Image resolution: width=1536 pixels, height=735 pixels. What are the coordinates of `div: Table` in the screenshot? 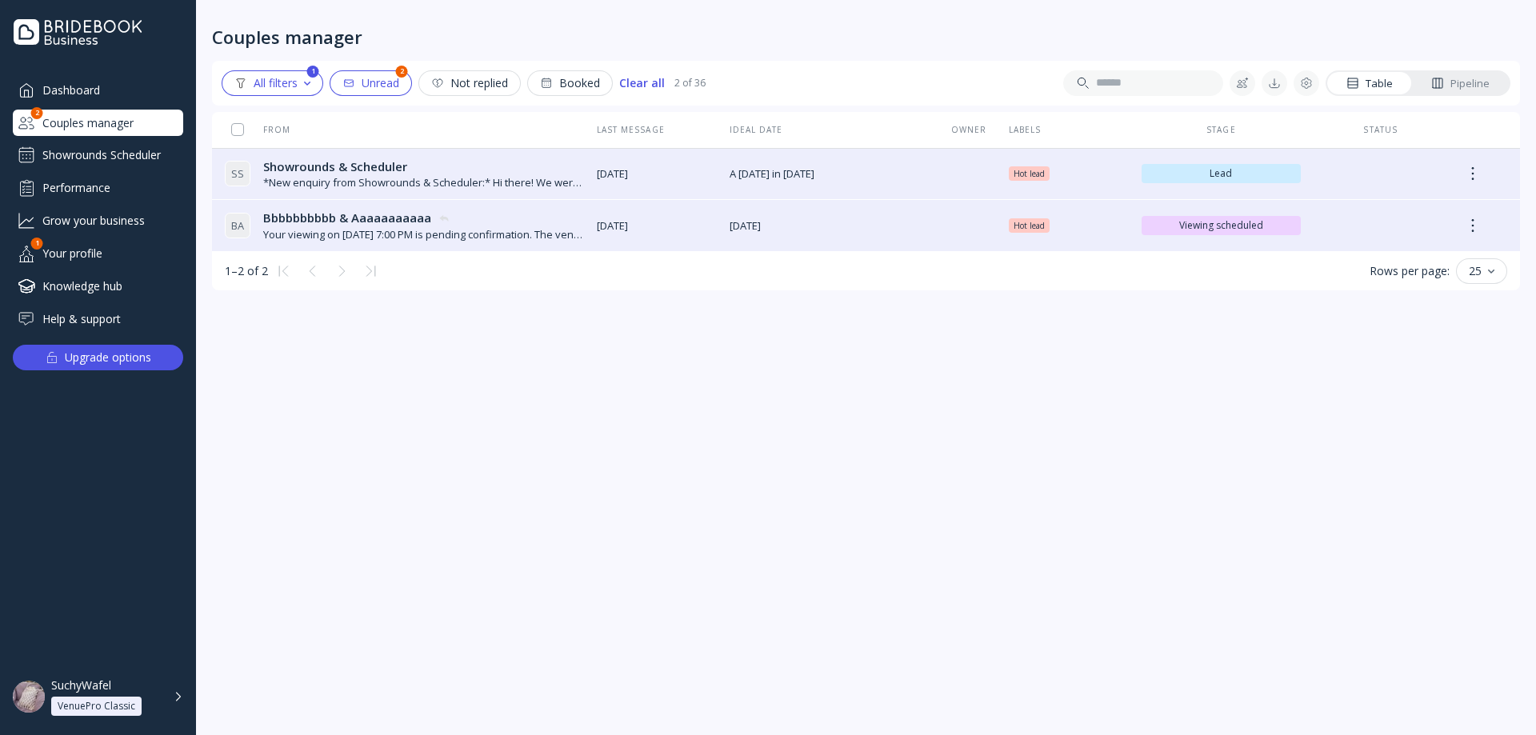 It's located at (1369, 83).